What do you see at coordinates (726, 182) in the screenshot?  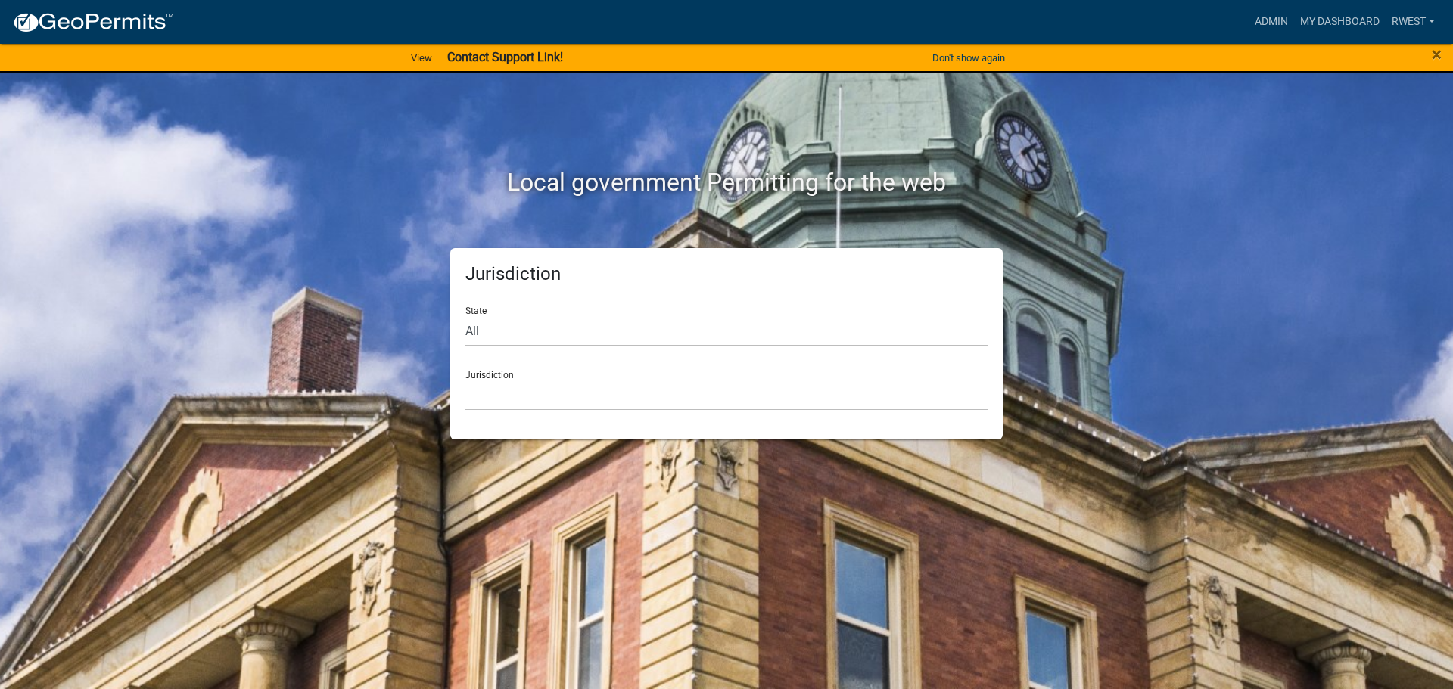 I see `h2: Local government Permitting for the web` at bounding box center [726, 182].